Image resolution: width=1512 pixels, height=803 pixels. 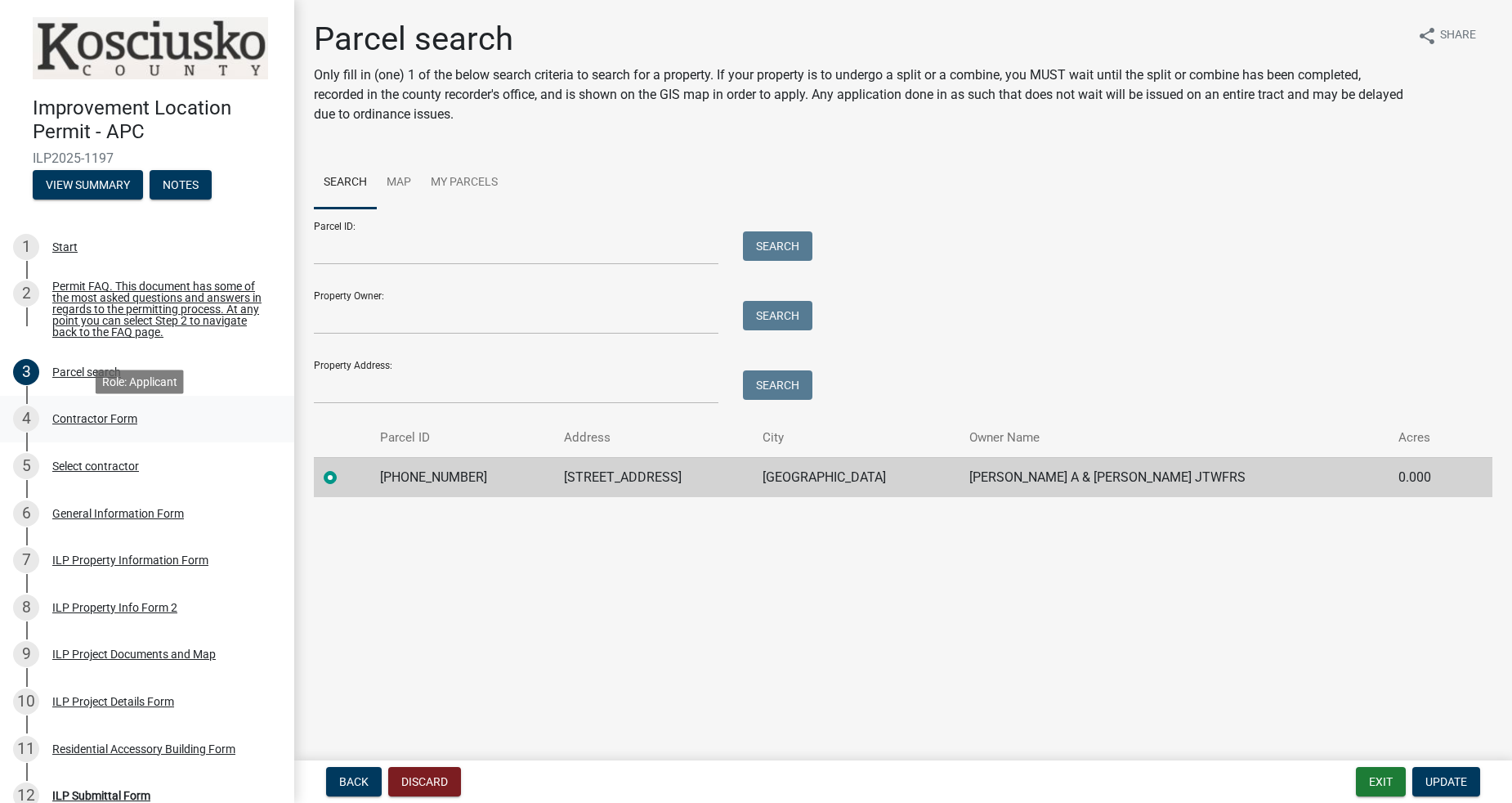 What do you see at coordinates (1459, 36) in the screenshot?
I see `span: Share` at bounding box center [1459, 36].